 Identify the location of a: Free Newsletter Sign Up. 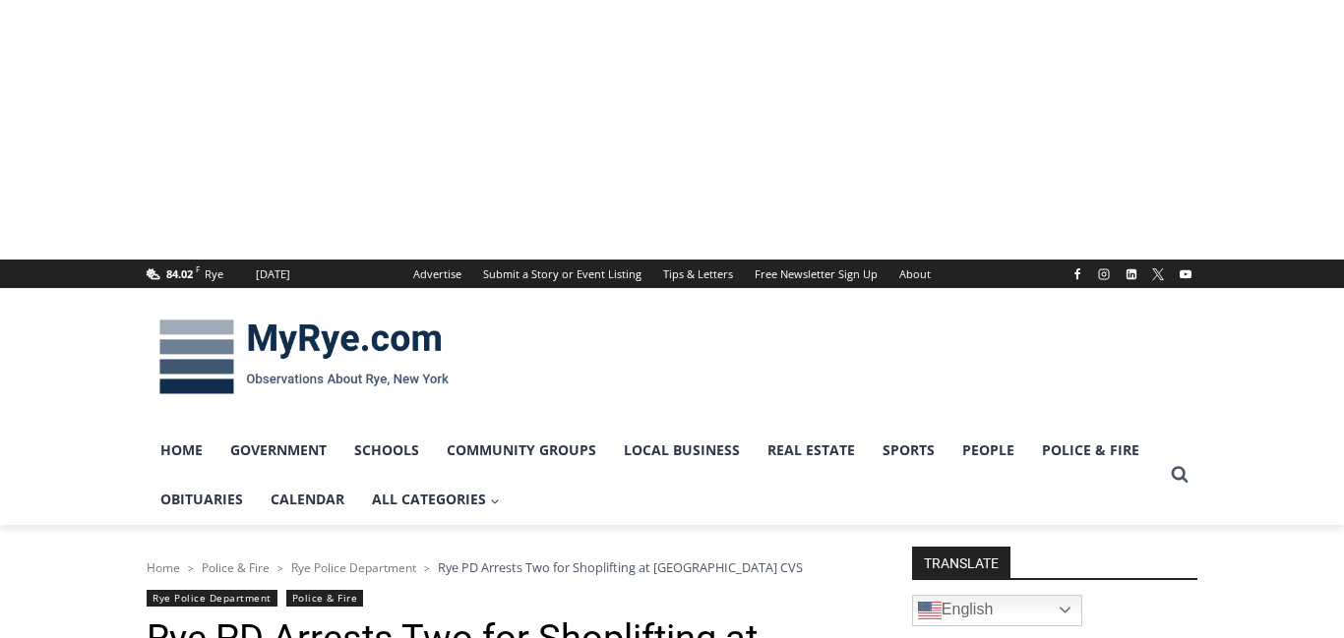
(815, 273).